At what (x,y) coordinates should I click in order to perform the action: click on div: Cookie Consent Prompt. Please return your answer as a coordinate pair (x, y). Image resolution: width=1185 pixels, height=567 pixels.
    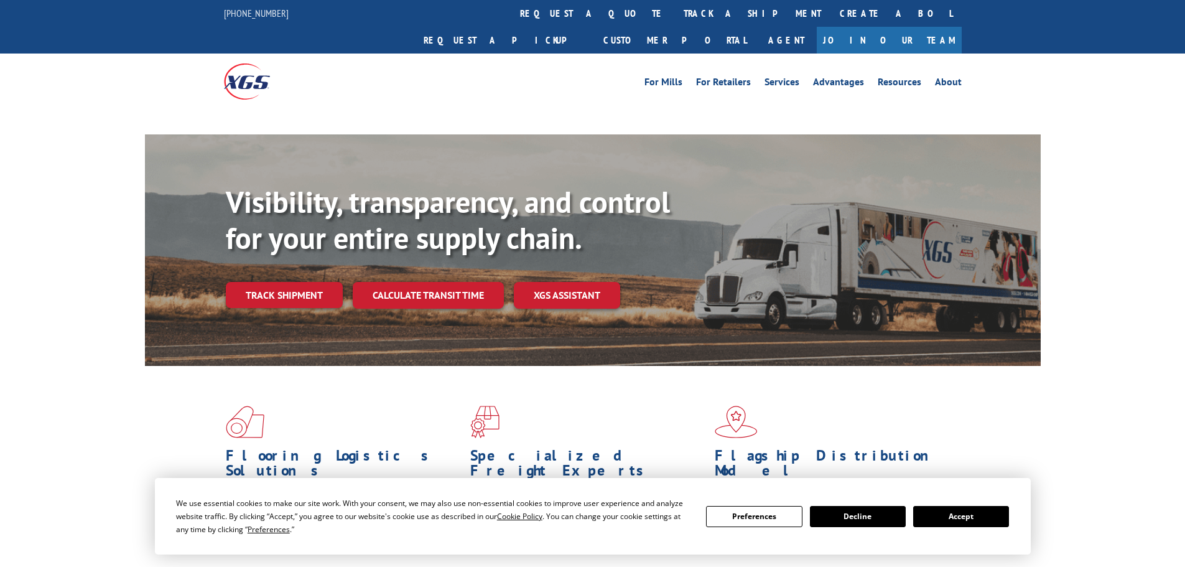
    Looking at the image, I should click on (593, 516).